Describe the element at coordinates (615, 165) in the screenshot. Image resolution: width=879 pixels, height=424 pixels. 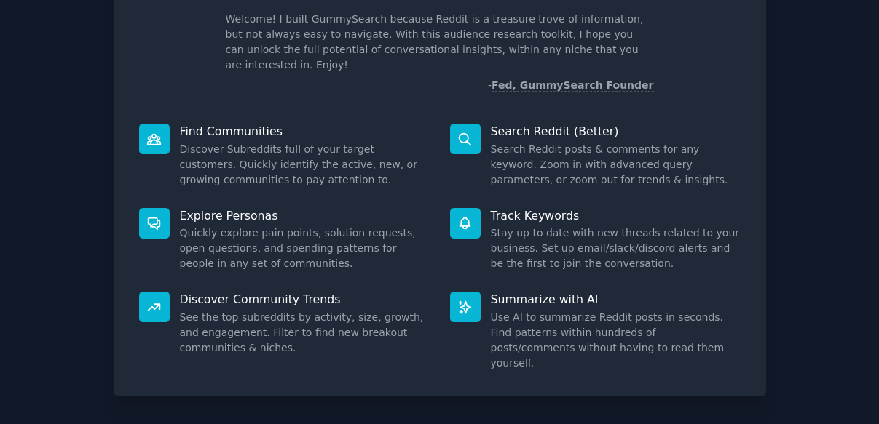
I see `dd: Search Reddit posts & comments for any keyword. Zoom in with advanced query parameters, or zoom o...` at that location.